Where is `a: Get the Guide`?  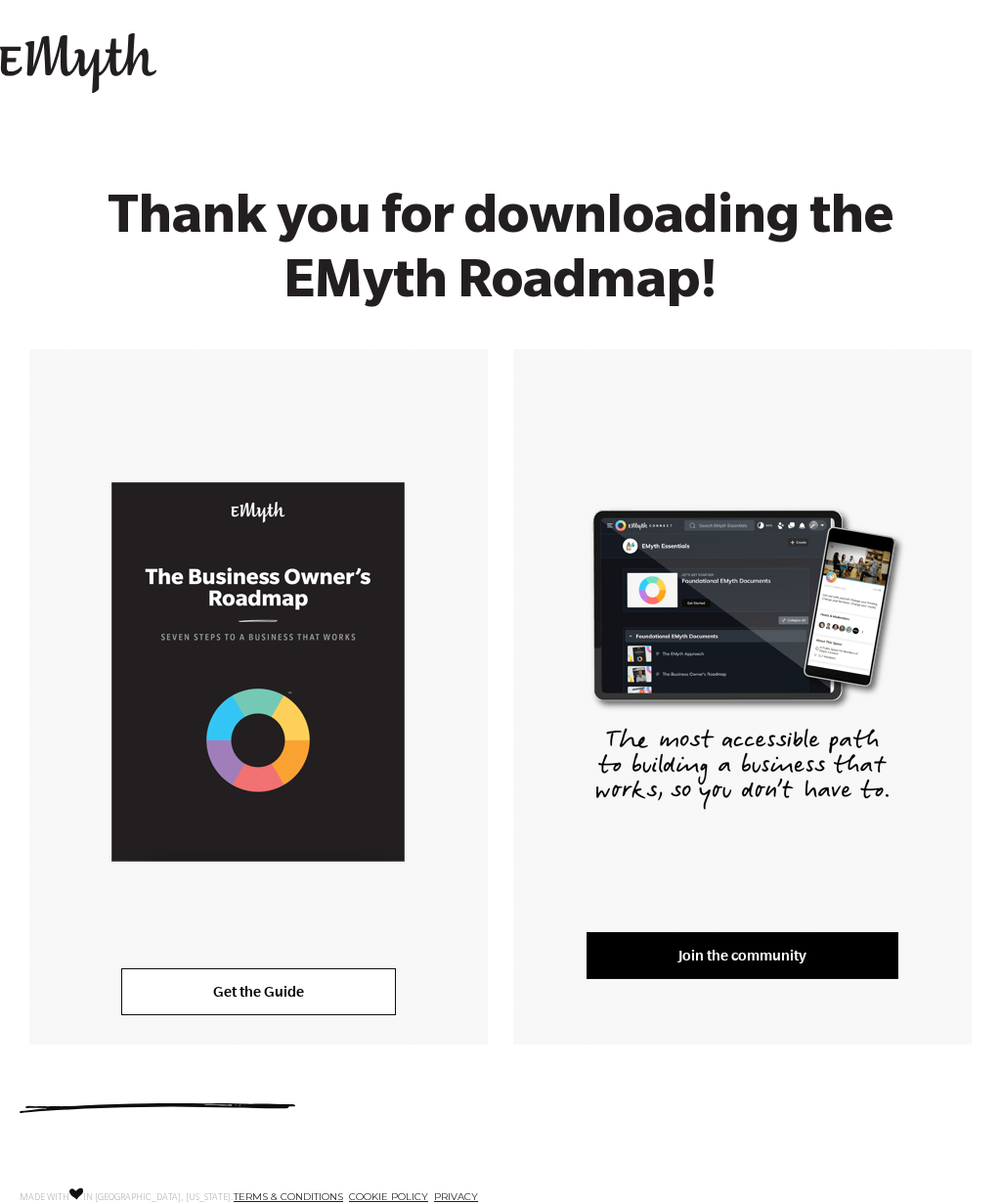
a: Get the Guide is located at coordinates (258, 991).